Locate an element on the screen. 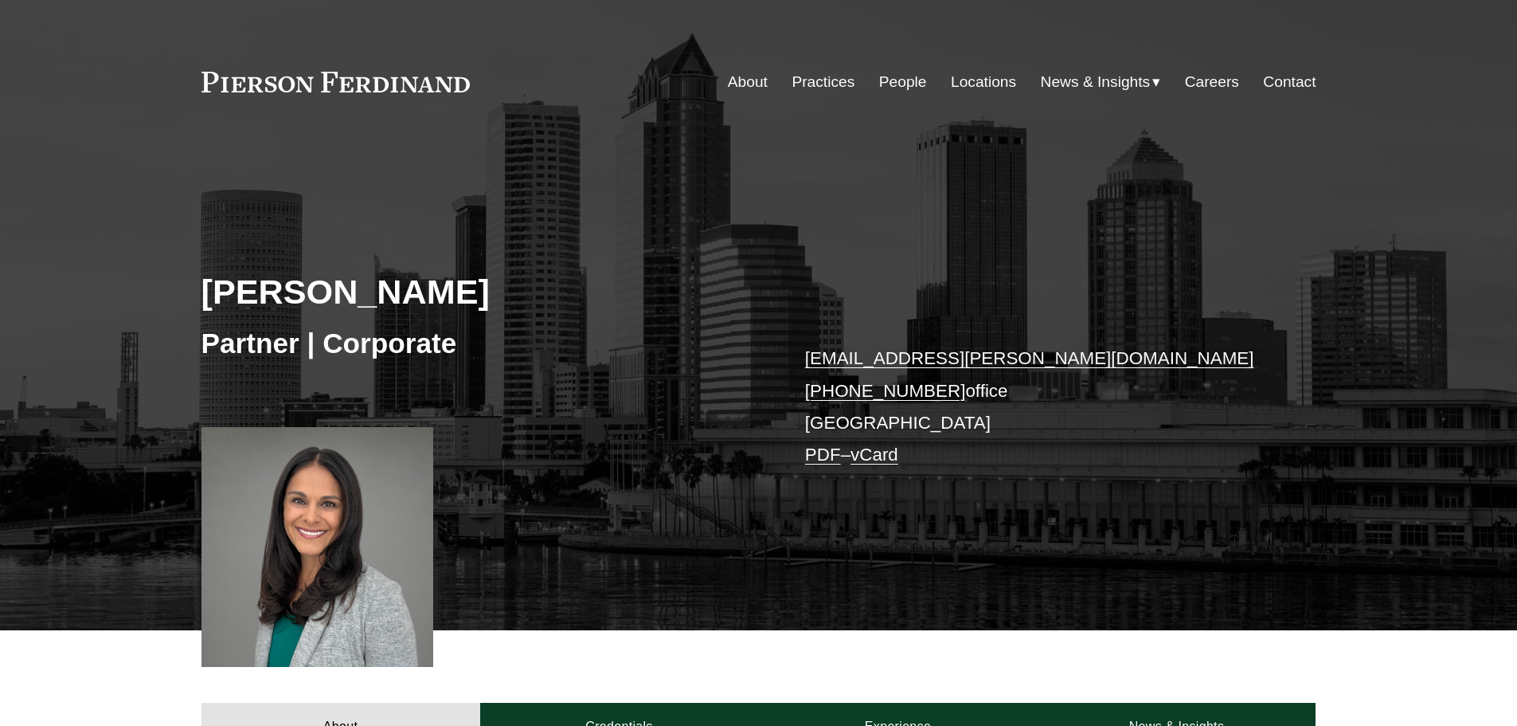  span: News & Insights is located at coordinates (1096, 82).